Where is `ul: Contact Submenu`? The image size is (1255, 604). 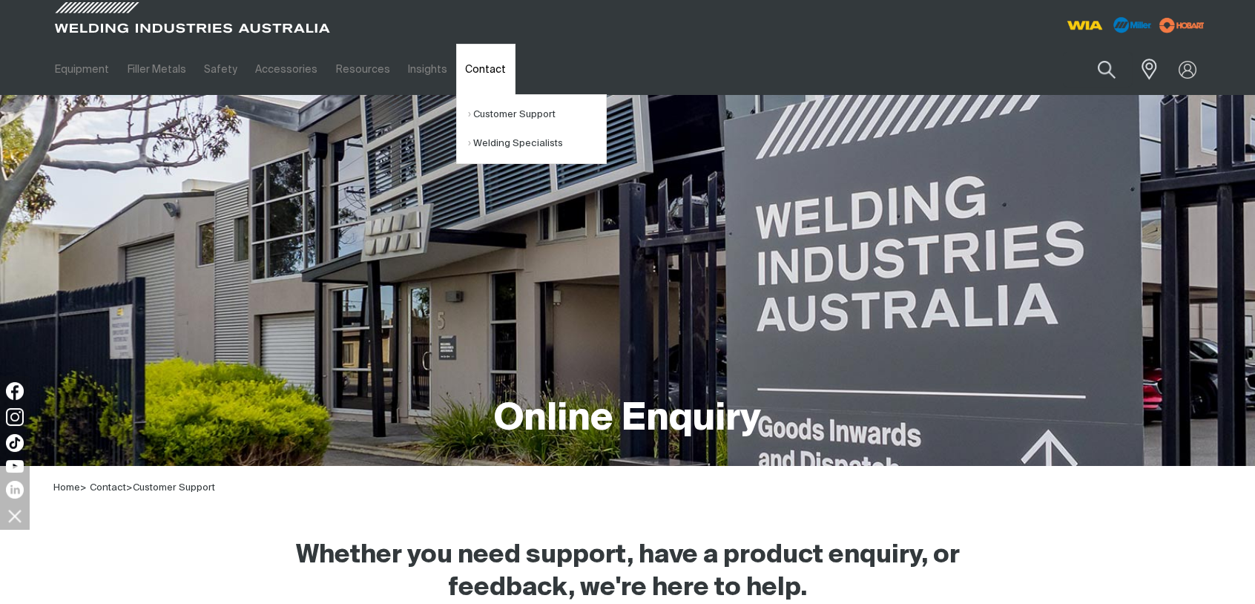
ul: Contact Submenu is located at coordinates (531, 129).